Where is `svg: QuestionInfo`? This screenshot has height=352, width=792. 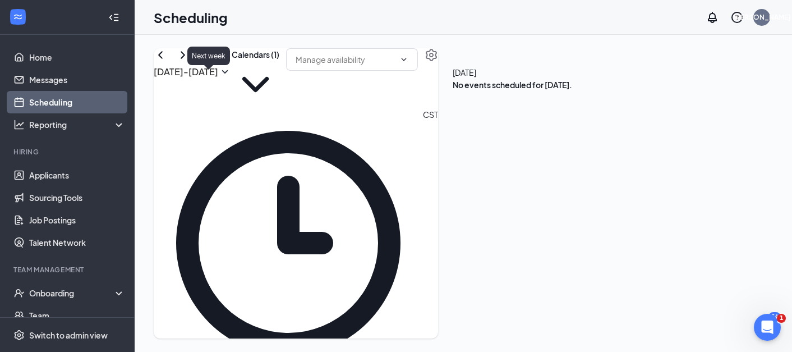 svg: QuestionInfo is located at coordinates (737, 17).